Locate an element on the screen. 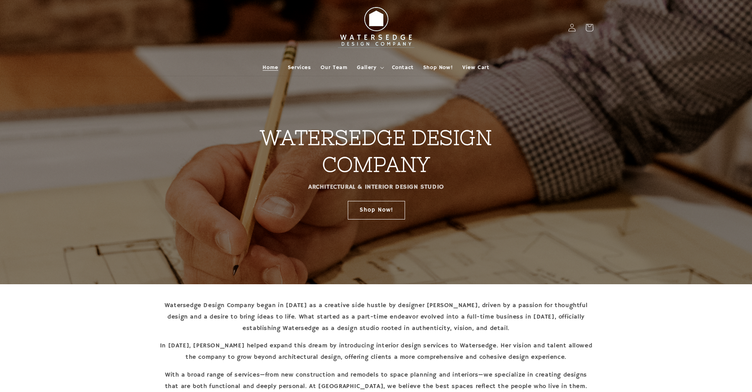 The image size is (752, 392). span: Gallery is located at coordinates (366, 68).